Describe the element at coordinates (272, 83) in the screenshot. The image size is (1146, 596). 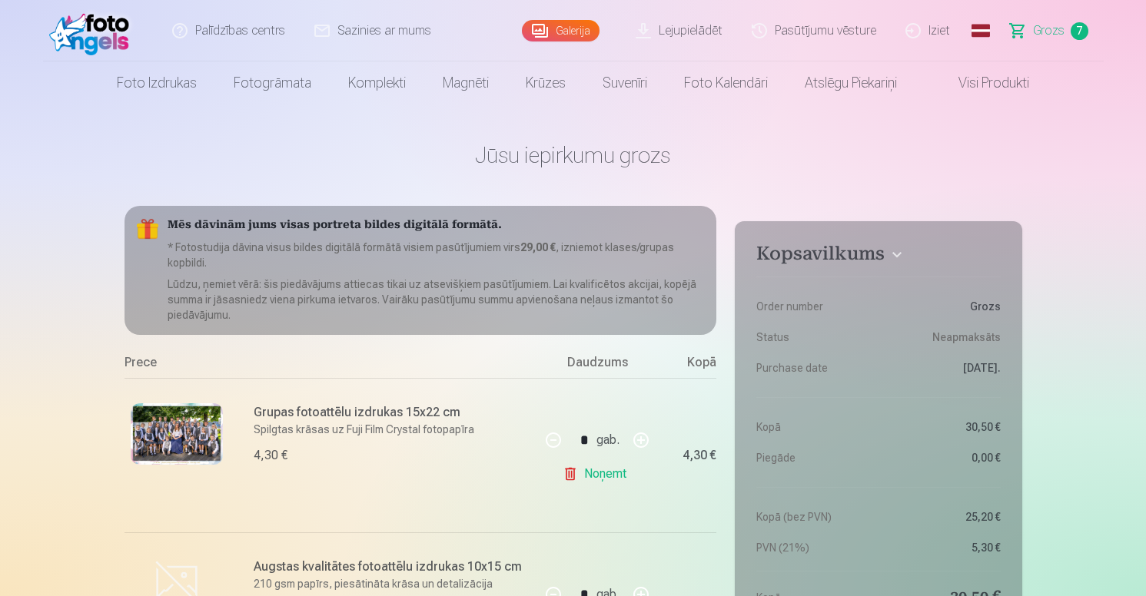
I see `a: Fotogrāmata` at that location.